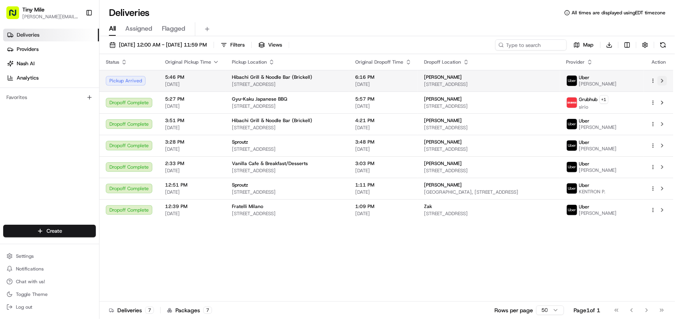  Describe the element at coordinates (33, 10) in the screenshot. I see `span: Tiny Mile` at that location.